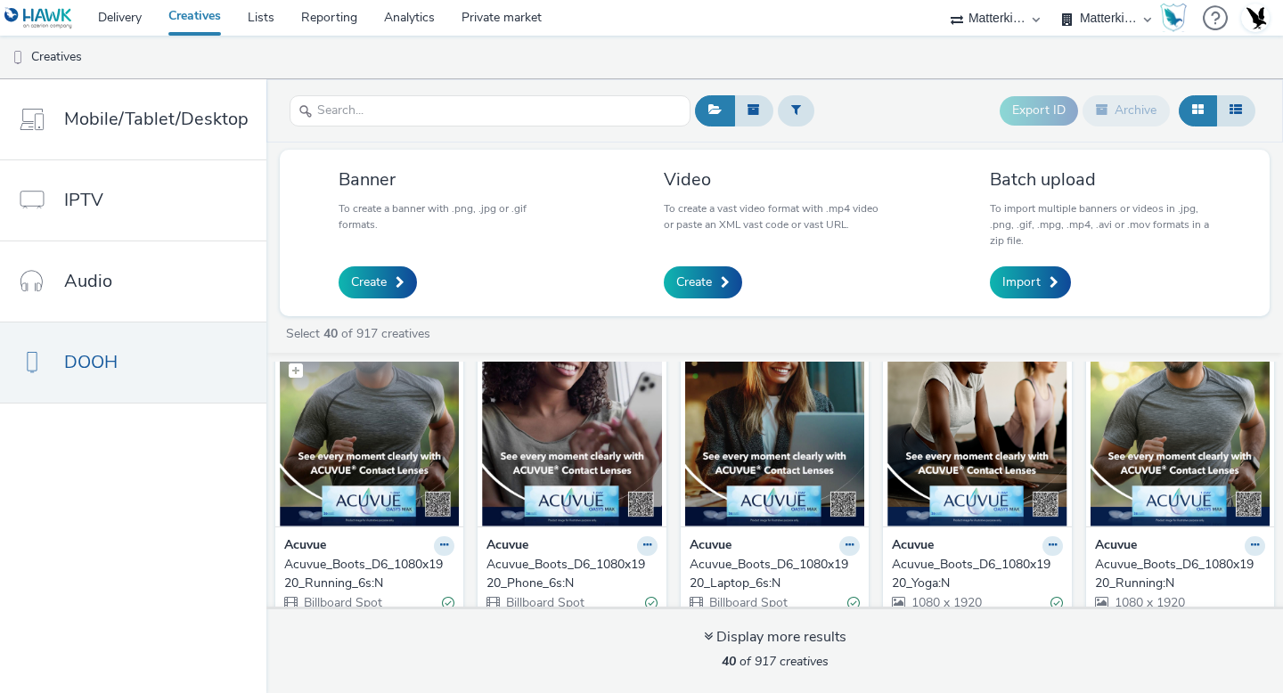 The width and height of the screenshot is (1283, 693). Describe the element at coordinates (977, 439) in the screenshot. I see `img: Acuvue_Boots_D6_1080x1920_Yoga:N visual` at that location.